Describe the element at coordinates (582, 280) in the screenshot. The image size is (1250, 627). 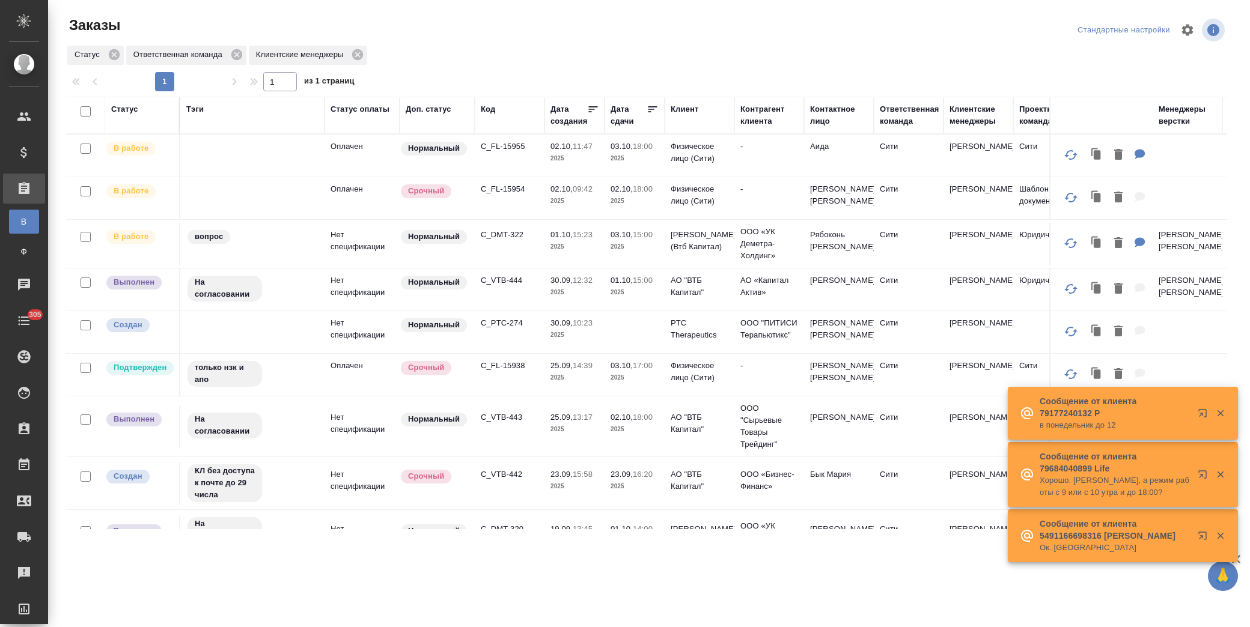
I see `p: 12:32` at that location.